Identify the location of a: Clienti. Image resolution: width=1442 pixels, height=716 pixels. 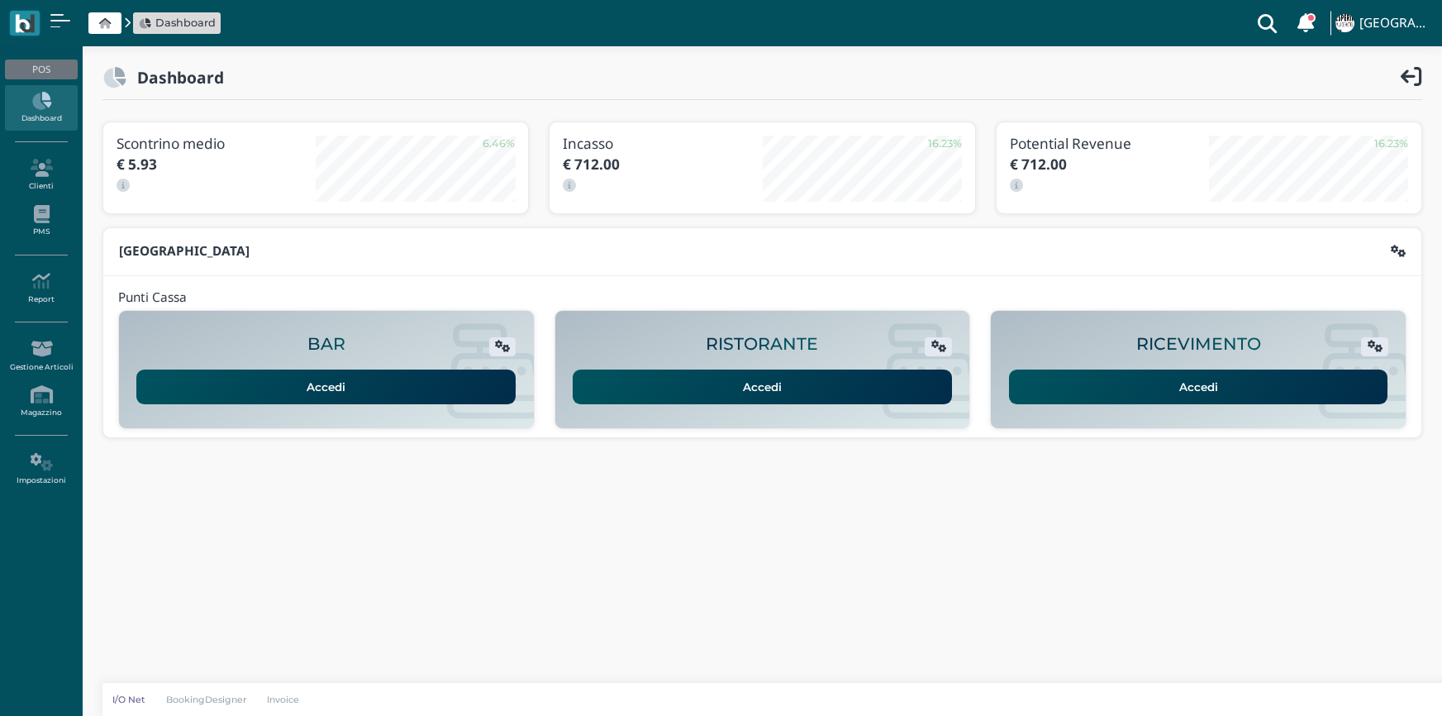
(40, 174).